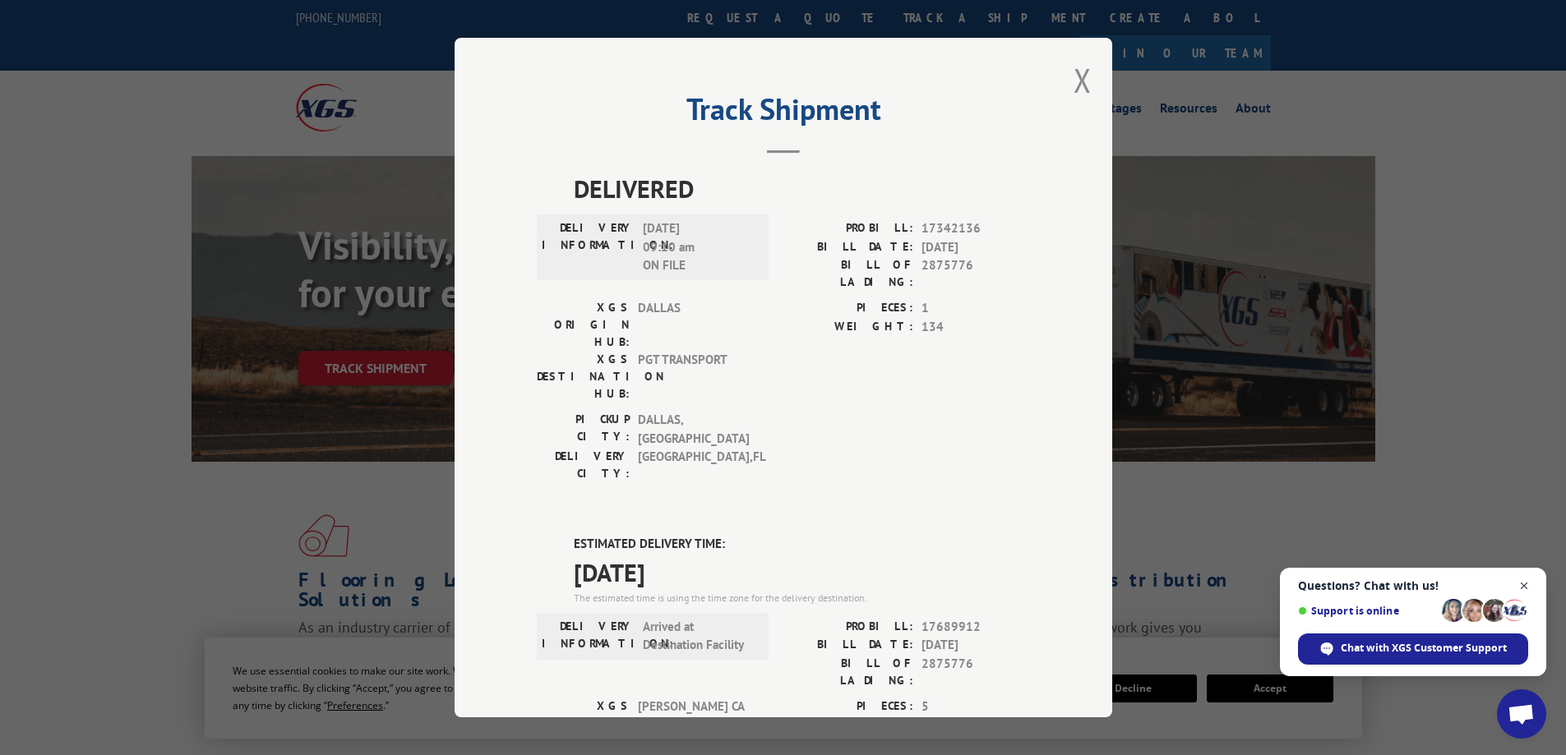  What do you see at coordinates (583, 465) in the screenshot?
I see `label: DELIVERY CITY:` at bounding box center [583, 465].